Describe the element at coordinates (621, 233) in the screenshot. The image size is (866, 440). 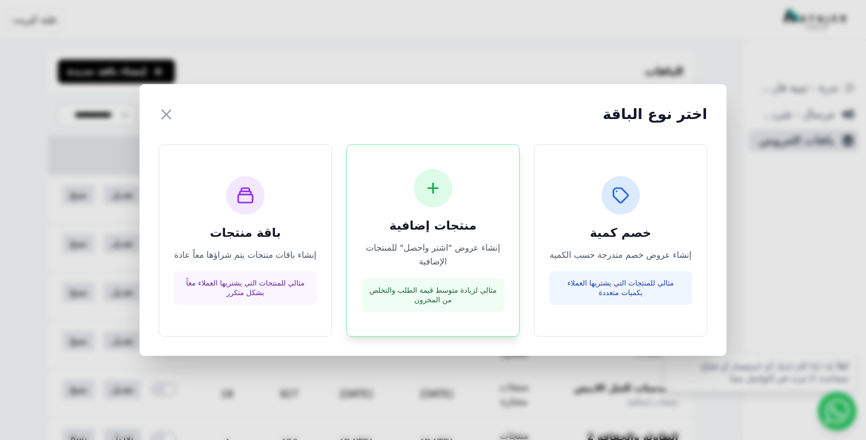
I see `h3: خصم كمية` at that location.